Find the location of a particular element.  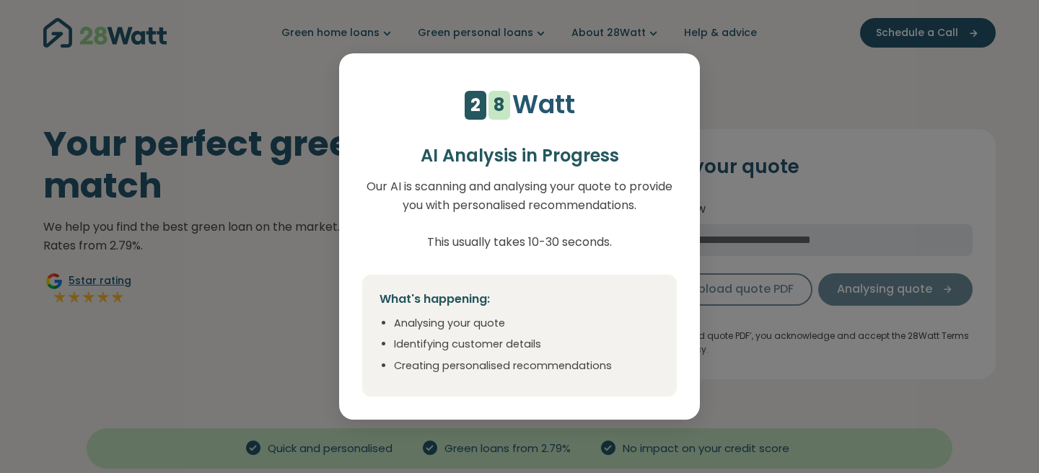

div: 2 is located at coordinates (475, 105).